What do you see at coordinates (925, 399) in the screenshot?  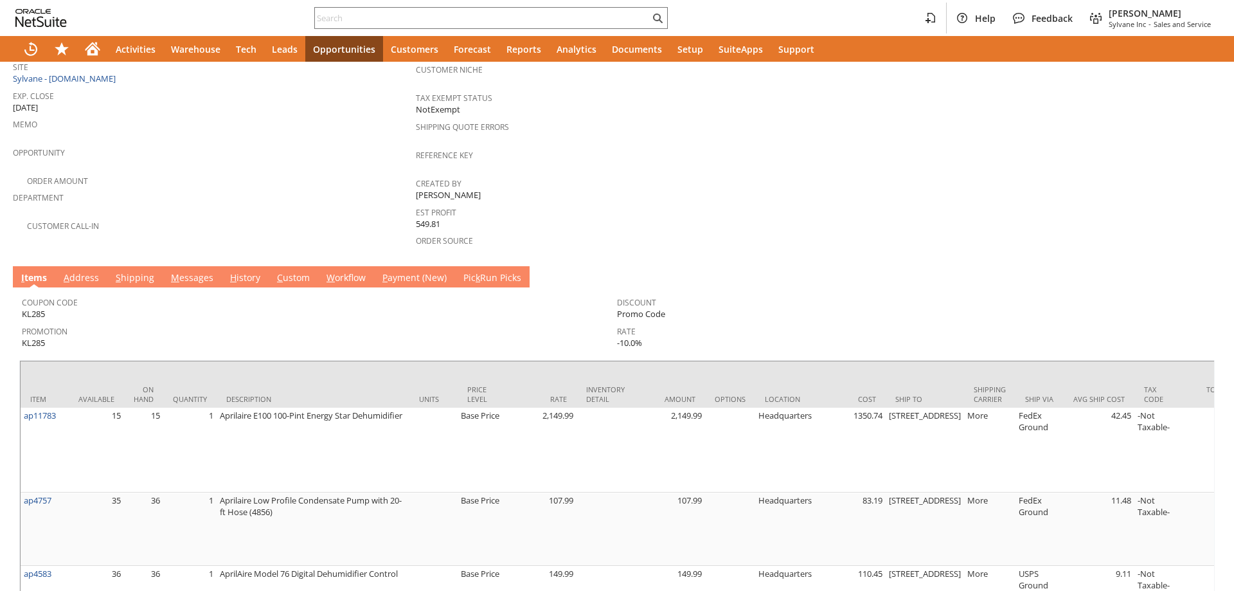 I see `div: Ship To` at bounding box center [925, 399].